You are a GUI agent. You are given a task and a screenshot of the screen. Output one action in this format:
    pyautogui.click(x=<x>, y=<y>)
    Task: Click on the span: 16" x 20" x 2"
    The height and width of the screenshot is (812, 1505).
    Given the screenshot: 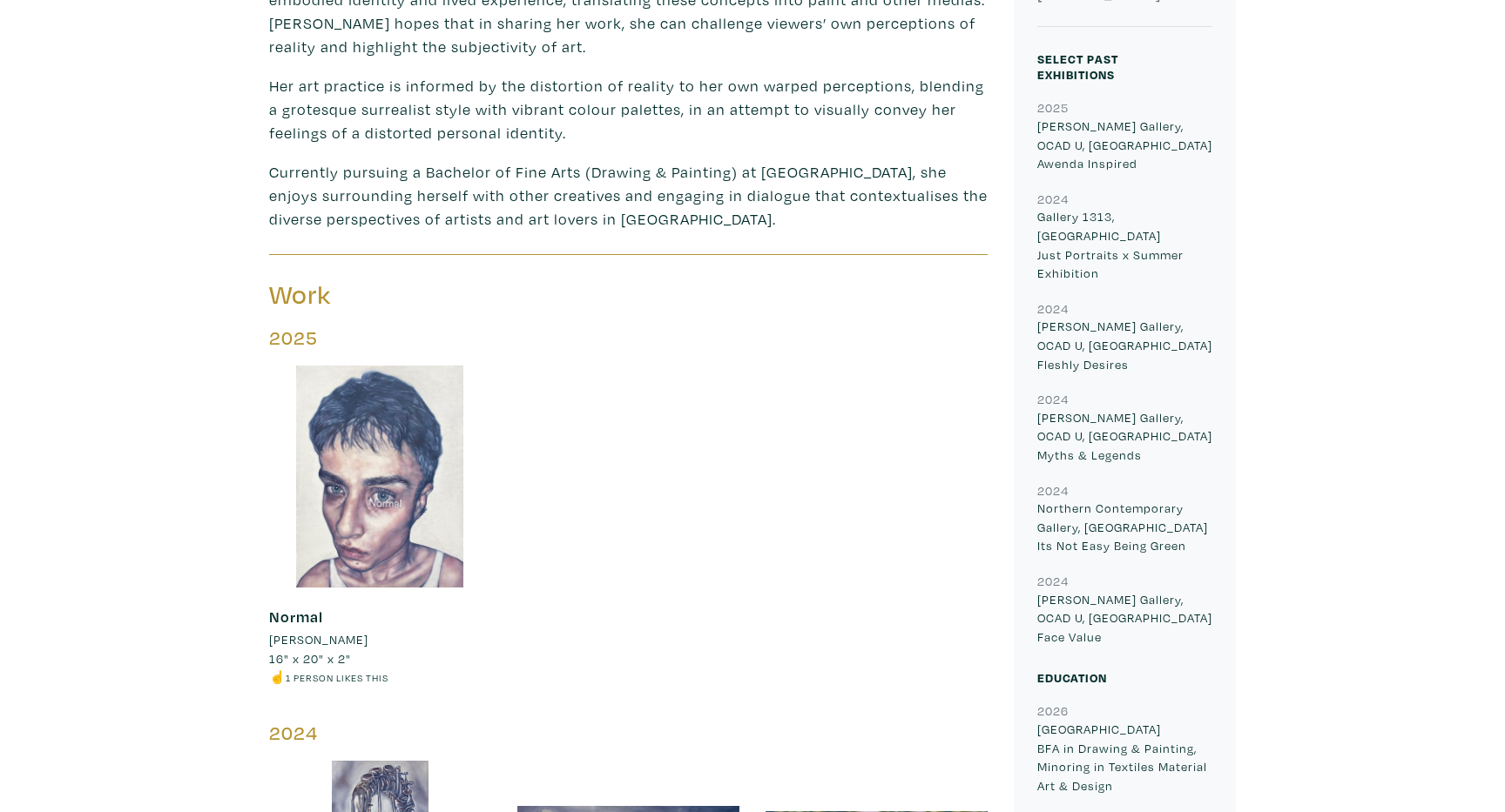 What is the action you would take?
    pyautogui.click(x=310, y=659)
    